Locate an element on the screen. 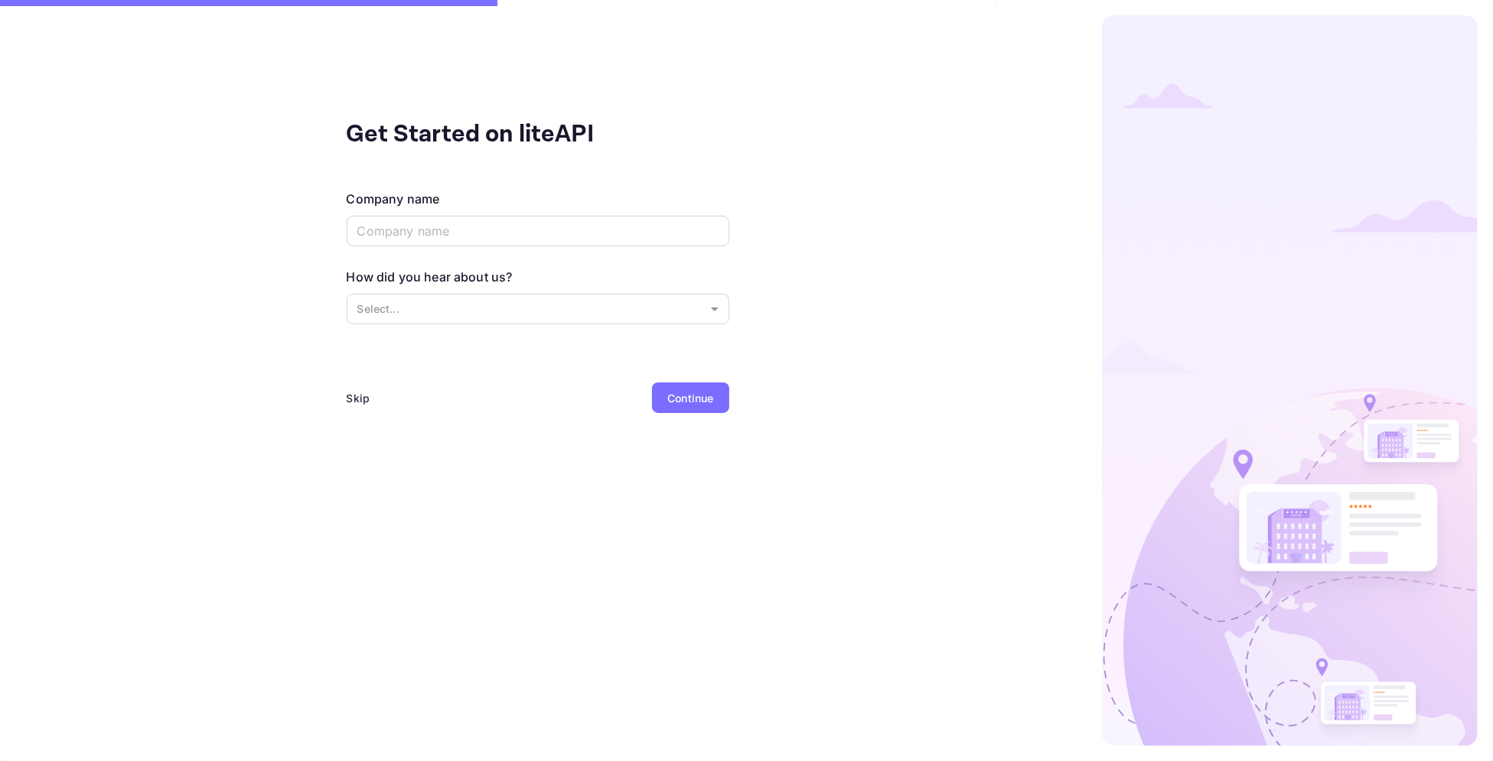 This screenshot has width=1493, height=761. div: Company name is located at coordinates (393, 199).